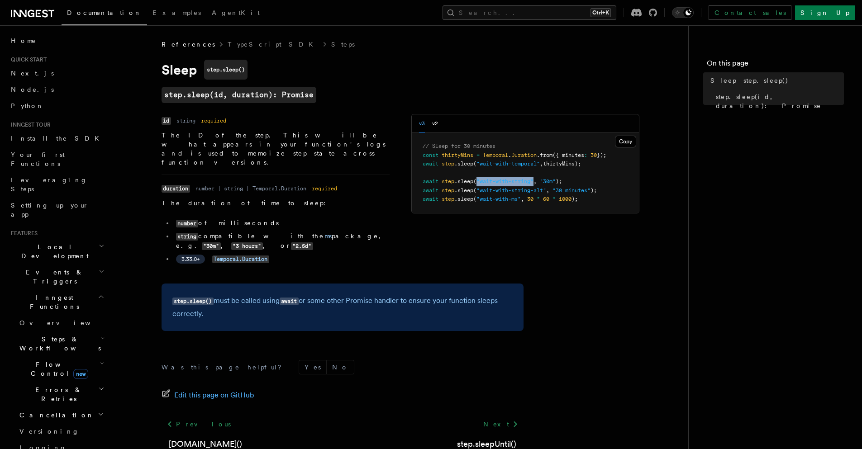 The image size is (862, 449). What do you see at coordinates (61, 395) in the screenshot?
I see `button: Errors & Retries` at bounding box center [61, 395].